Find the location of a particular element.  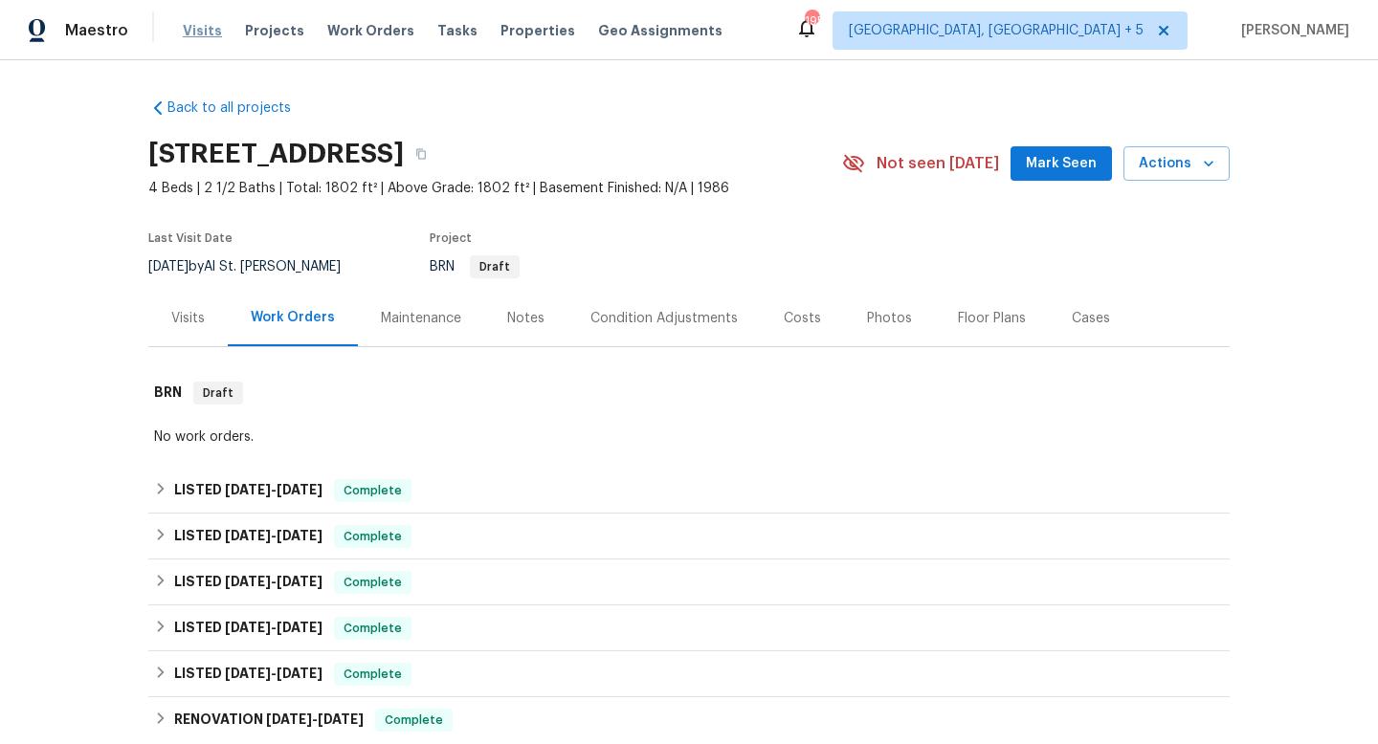

div: No work orders. is located at coordinates (689, 437).